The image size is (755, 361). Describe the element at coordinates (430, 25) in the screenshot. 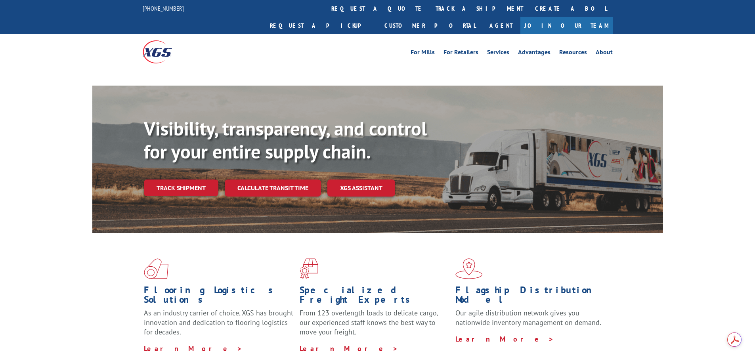

I see `a: Customer Portal` at that location.